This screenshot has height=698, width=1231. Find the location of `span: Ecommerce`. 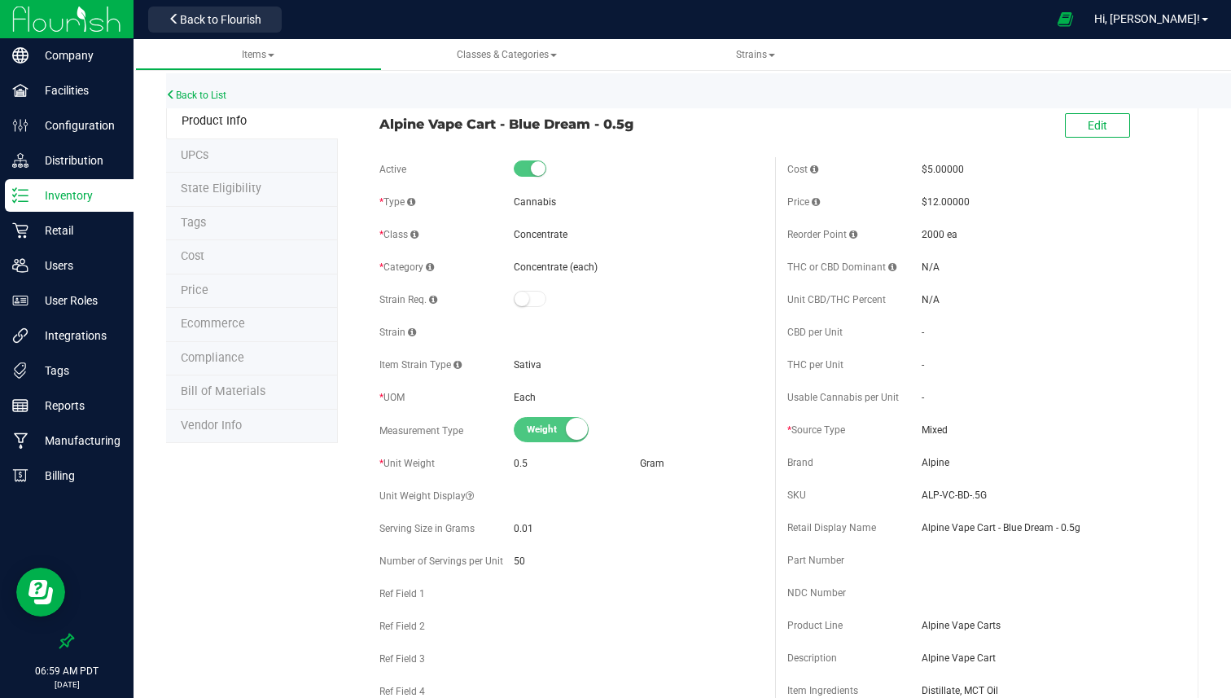

span: Ecommerce is located at coordinates (212, 323).